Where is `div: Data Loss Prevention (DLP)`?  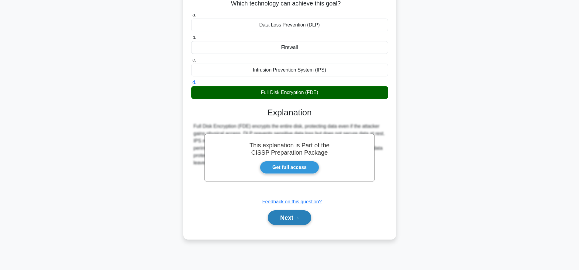
div: Data Loss Prevention (DLP) is located at coordinates (290, 25).